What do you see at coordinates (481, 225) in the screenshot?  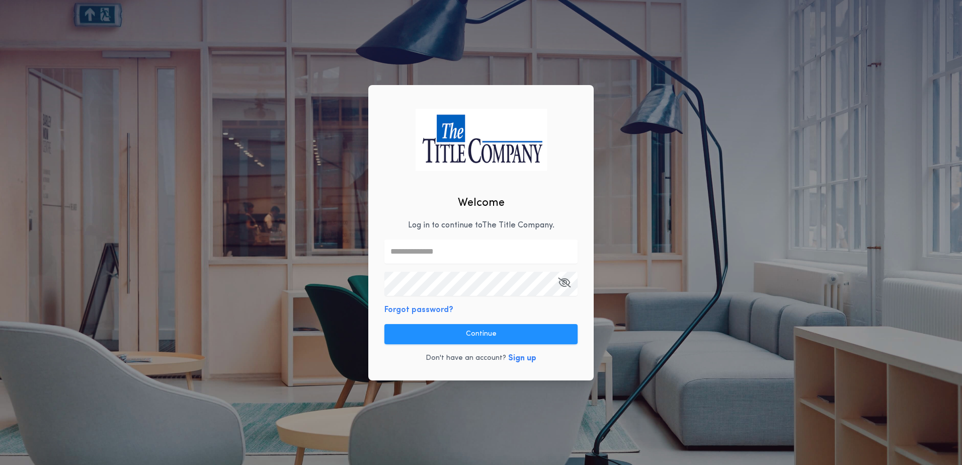 I see `p: Log in to continue to The Title Company .` at bounding box center [481, 225].